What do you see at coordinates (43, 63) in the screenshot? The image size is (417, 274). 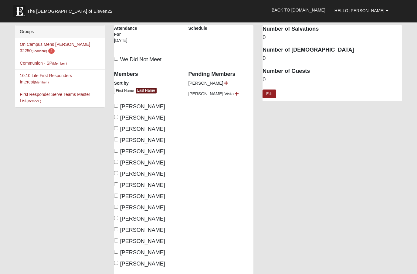 I see `a: Communion - SP(Member )` at bounding box center [43, 63].